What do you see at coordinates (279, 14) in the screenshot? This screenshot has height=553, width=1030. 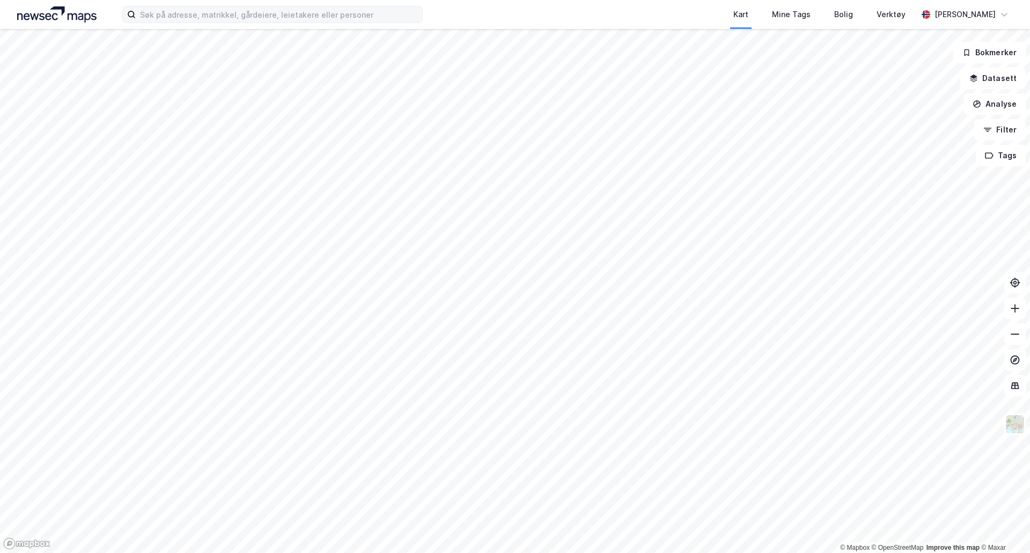 I see `input: Søk på adresse, matrikkel, gårdeiere, leietakere eller personer` at bounding box center [279, 14].